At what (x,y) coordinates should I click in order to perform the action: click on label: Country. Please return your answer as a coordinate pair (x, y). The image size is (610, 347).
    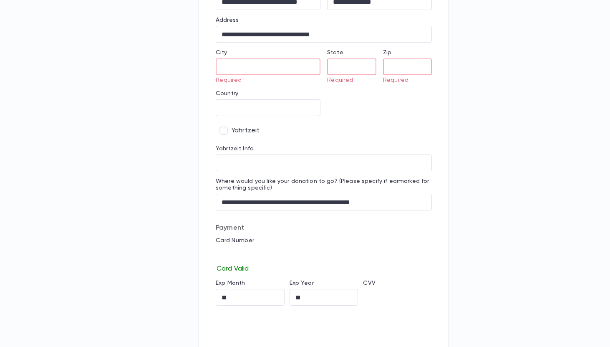
    Looking at the image, I should click on (227, 93).